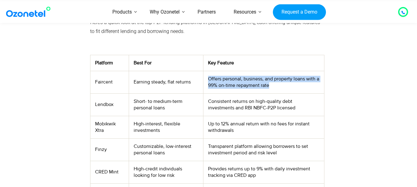 The height and width of the screenshot is (187, 417). What do you see at coordinates (166, 63) in the screenshot?
I see `th: Best For` at bounding box center [166, 63].